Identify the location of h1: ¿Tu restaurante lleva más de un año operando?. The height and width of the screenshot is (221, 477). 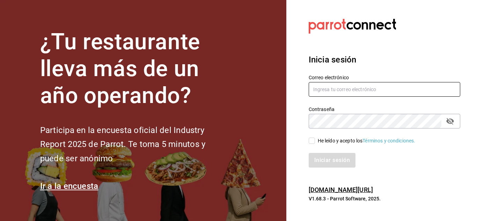
(134, 69).